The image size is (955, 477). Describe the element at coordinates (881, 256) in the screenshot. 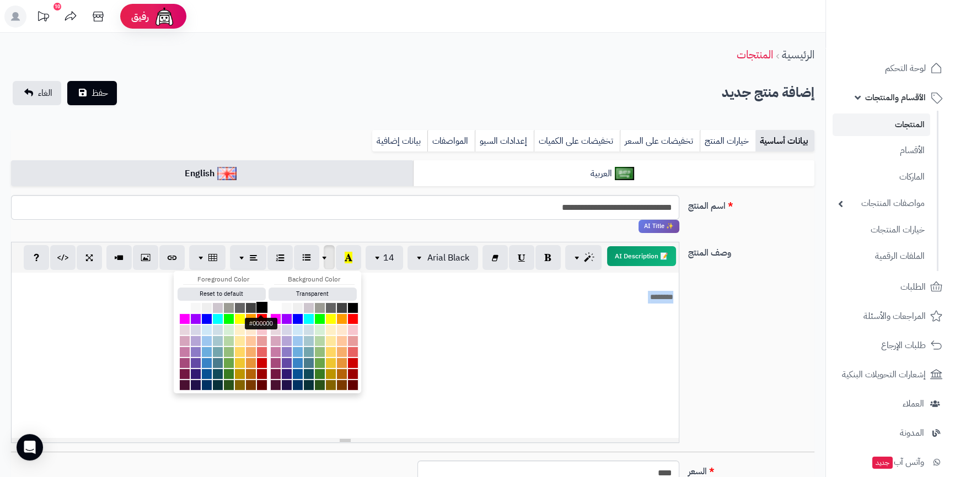

I see `a: الملفات الرقمية` at that location.